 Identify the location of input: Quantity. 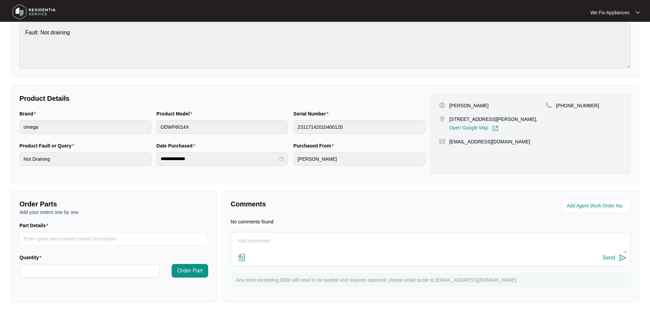
(89, 271).